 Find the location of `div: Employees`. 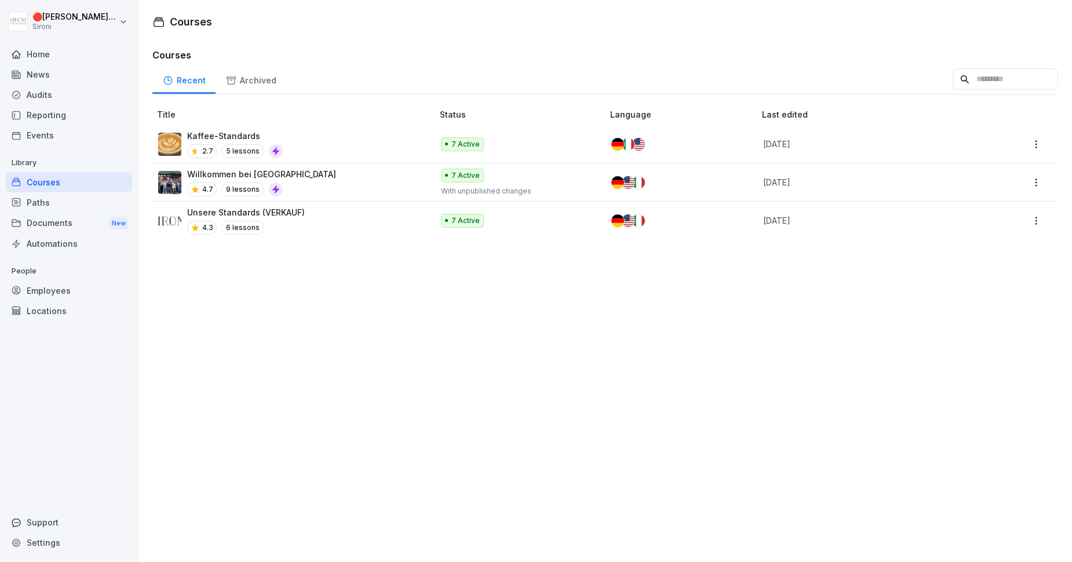

div: Employees is located at coordinates (69, 290).